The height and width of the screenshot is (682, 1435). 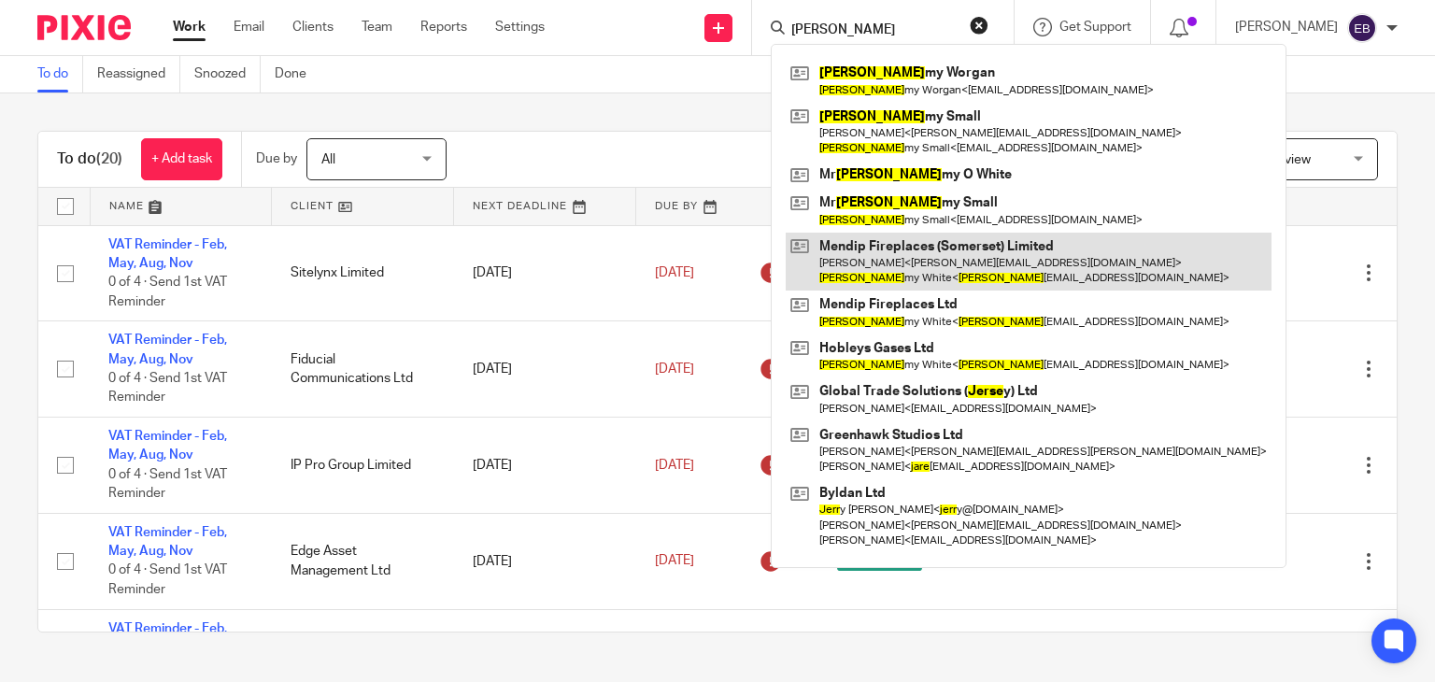 I want to click on p: Due by, so click(x=277, y=159).